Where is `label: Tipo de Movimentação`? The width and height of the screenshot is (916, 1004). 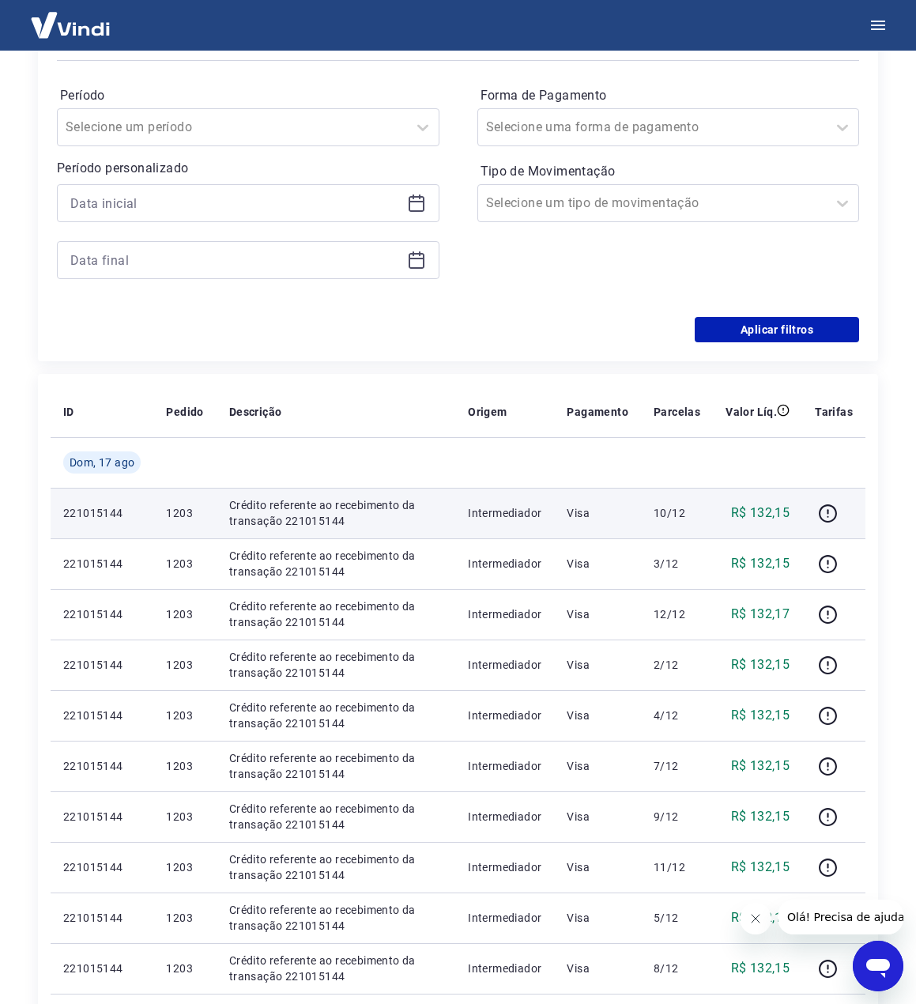
label: Tipo de Movimentação is located at coordinates (669, 172).